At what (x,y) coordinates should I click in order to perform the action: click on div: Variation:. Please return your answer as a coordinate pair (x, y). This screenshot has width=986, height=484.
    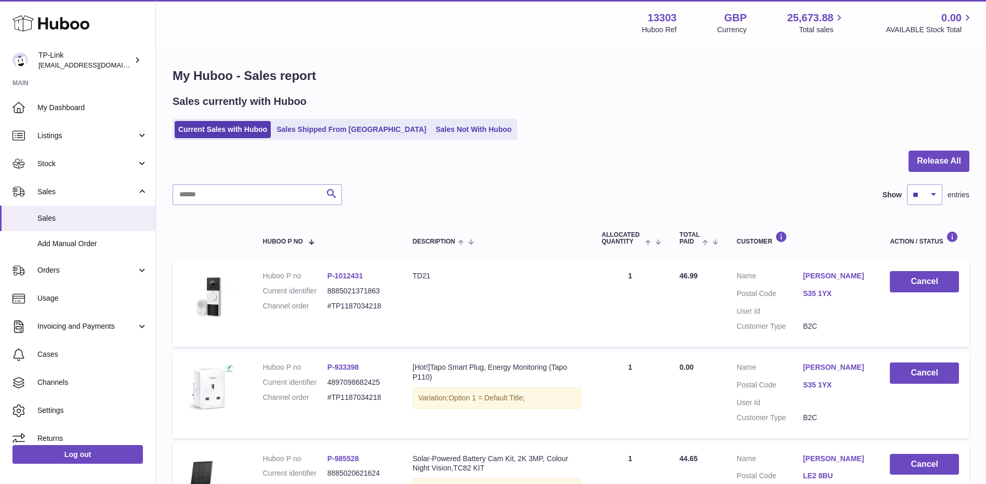
    Looking at the image, I should click on (497, 398).